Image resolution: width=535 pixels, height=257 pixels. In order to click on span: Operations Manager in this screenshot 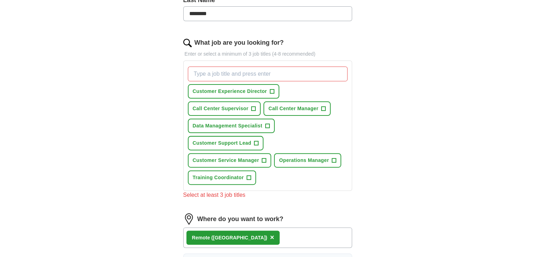, I will do `click(304, 160)`.